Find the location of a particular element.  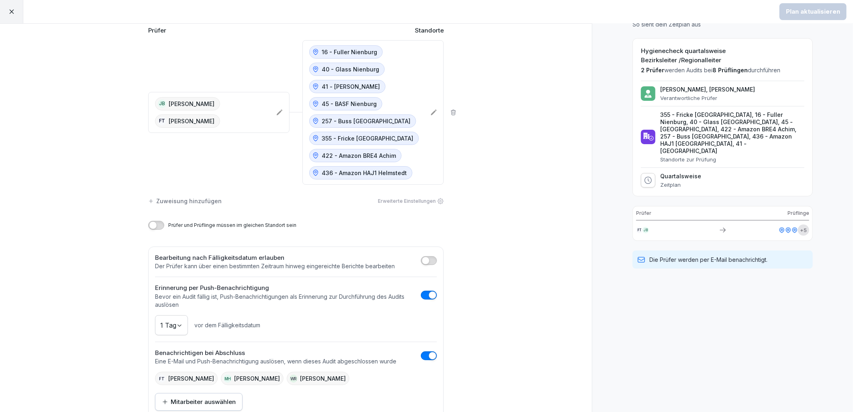

p: So sieht dein Zeitplan aus is located at coordinates (722, 24).